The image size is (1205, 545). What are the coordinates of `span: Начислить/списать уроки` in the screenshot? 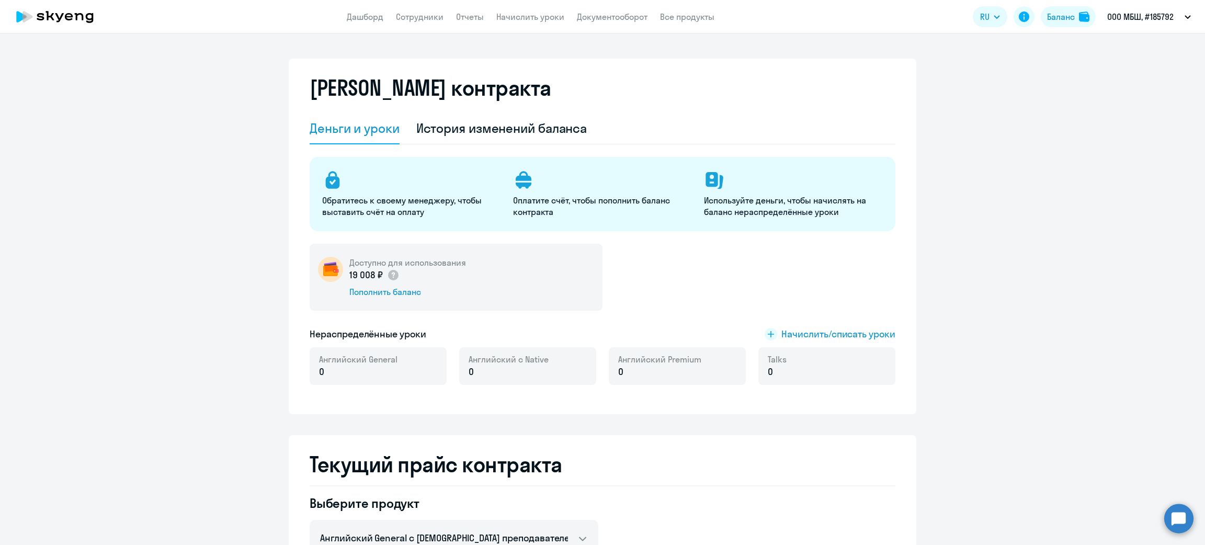 It's located at (838, 334).